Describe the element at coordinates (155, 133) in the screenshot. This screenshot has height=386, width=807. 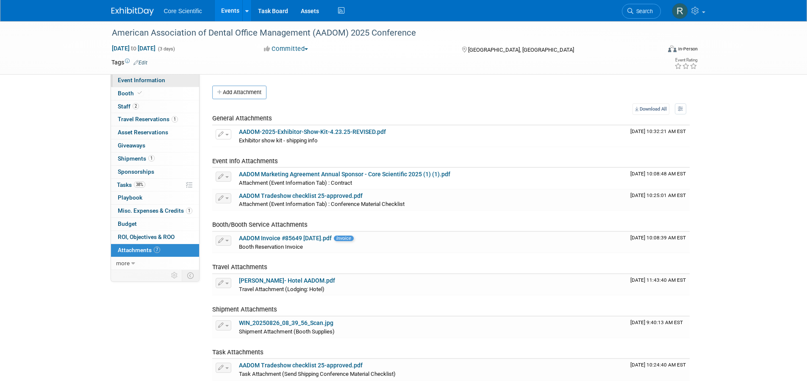
I see `a: Asset Reservations` at that location.